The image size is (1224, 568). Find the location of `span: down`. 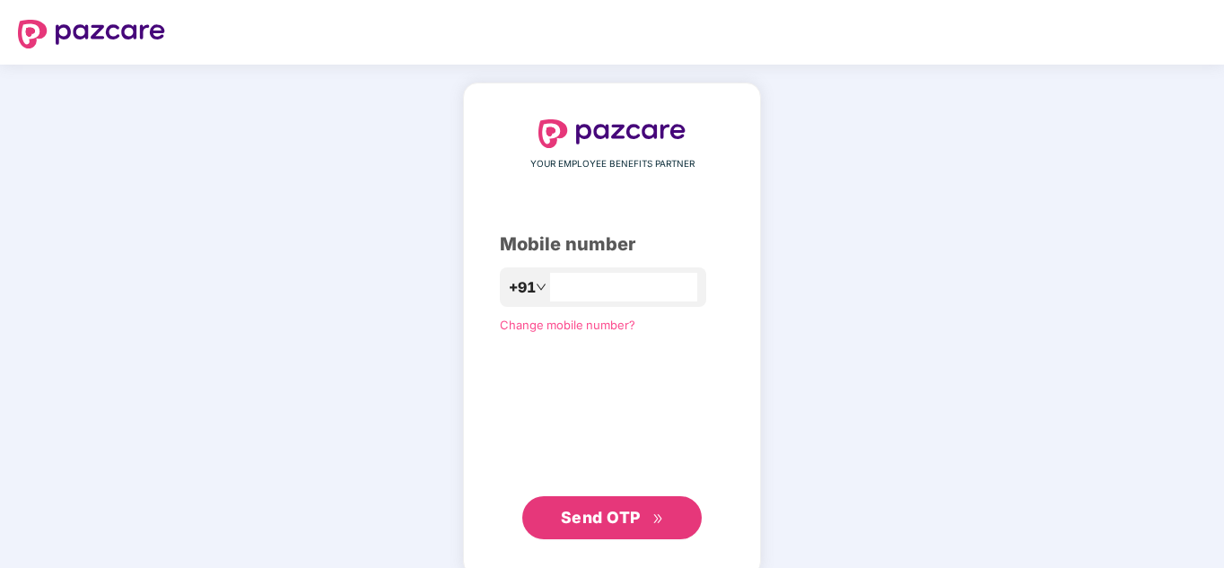

span: down is located at coordinates (541, 287).